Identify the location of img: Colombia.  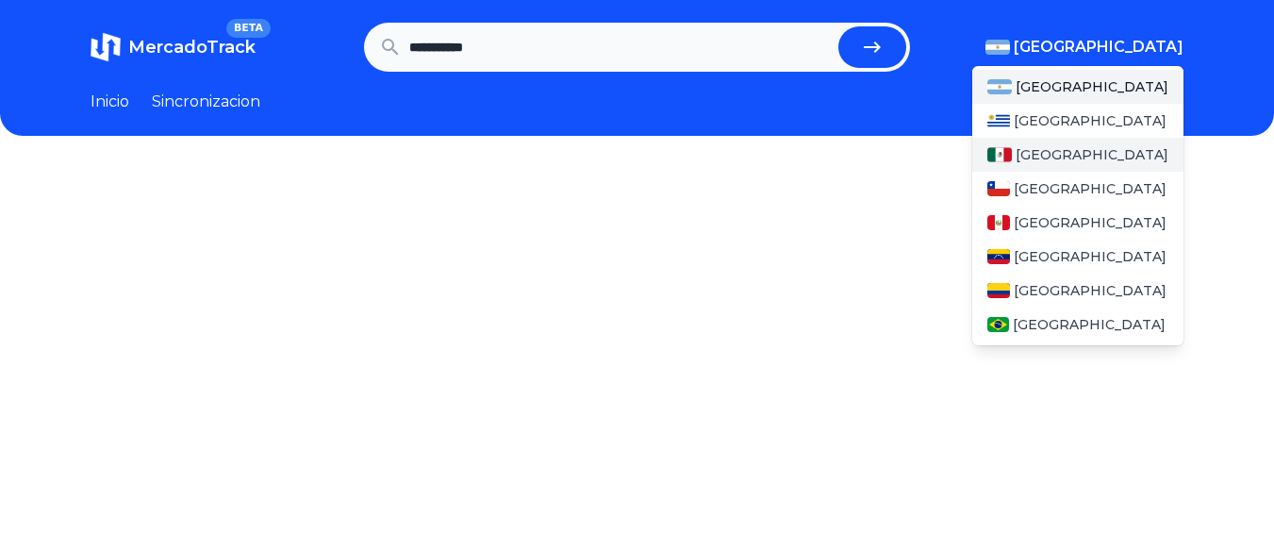
(999, 290).